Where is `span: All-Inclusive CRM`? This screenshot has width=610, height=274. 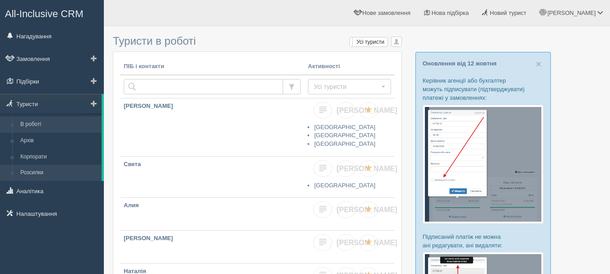 span: All-Inclusive CRM is located at coordinates (44, 14).